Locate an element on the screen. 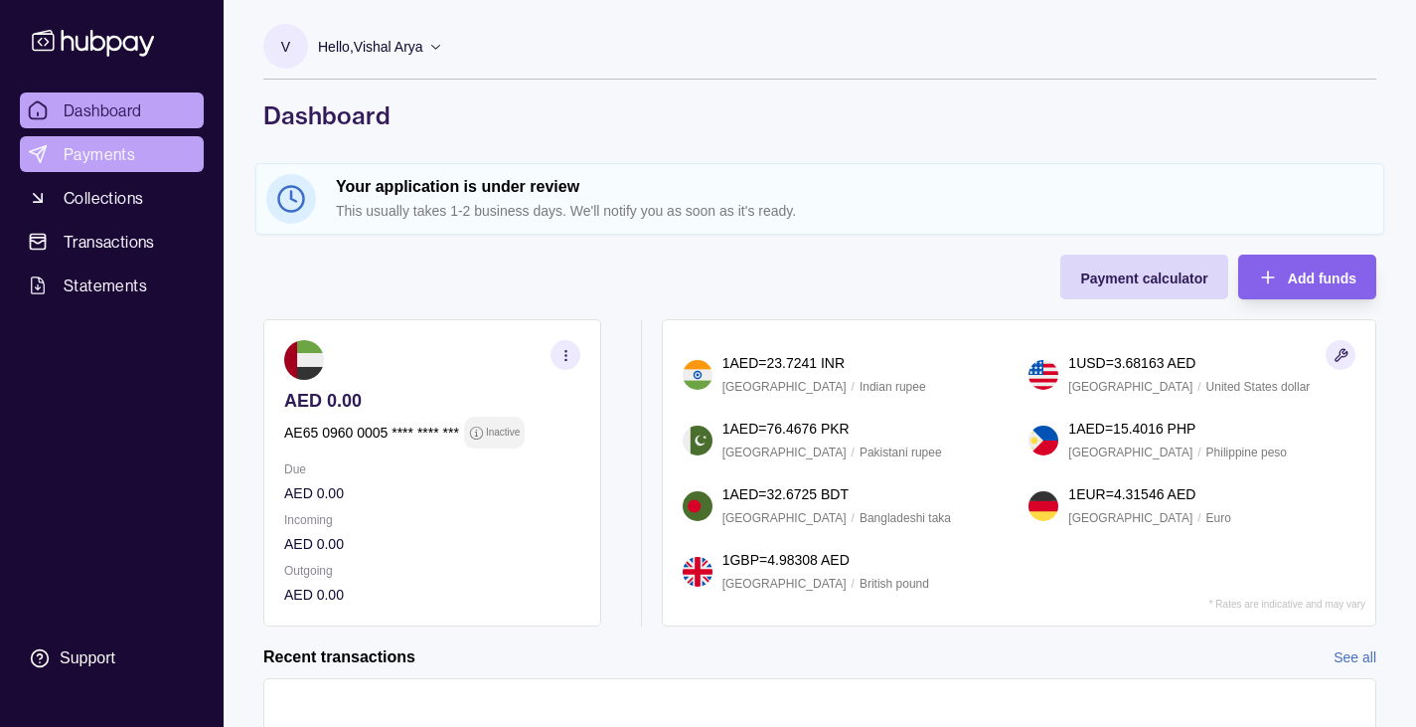 The height and width of the screenshot is (727, 1416). a: Payments is located at coordinates (111, 154).